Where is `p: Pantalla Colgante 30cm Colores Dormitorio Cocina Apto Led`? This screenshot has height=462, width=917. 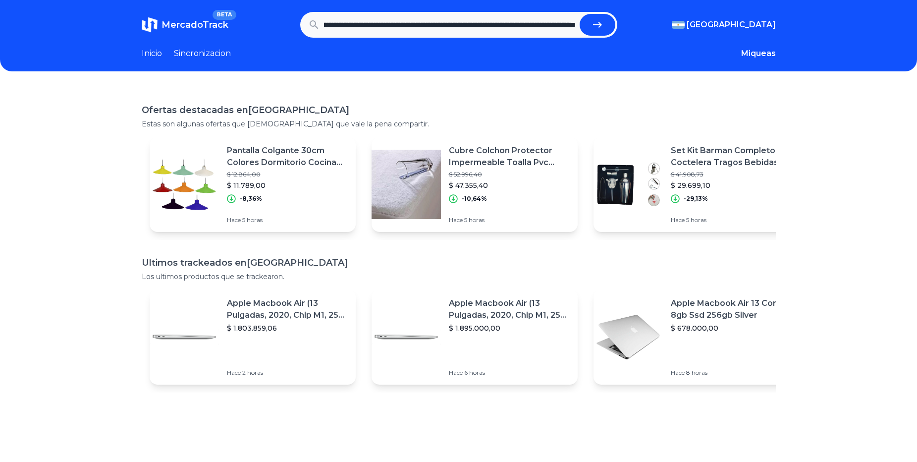 p: Pantalla Colgante 30cm Colores Dormitorio Cocina Apto Led is located at coordinates (287, 157).